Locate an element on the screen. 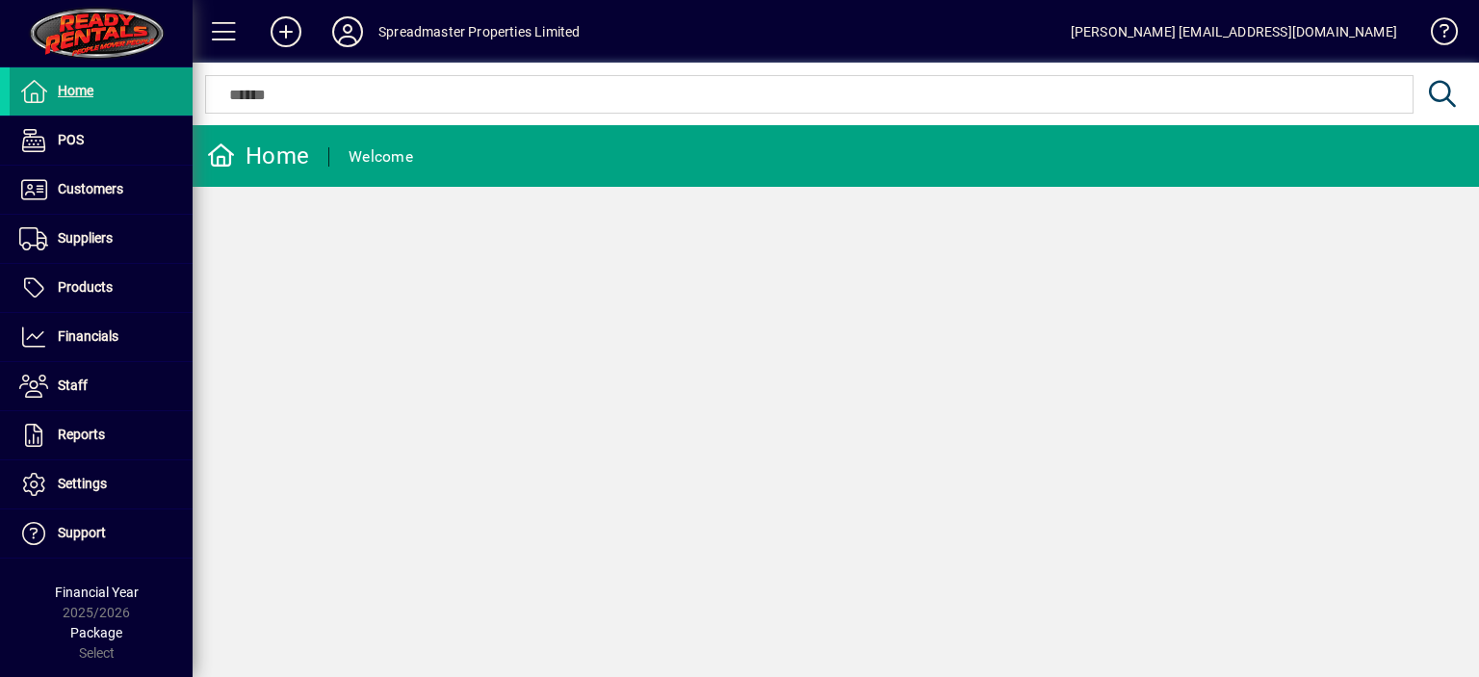 The image size is (1479, 677). span: Home is located at coordinates (75, 91).